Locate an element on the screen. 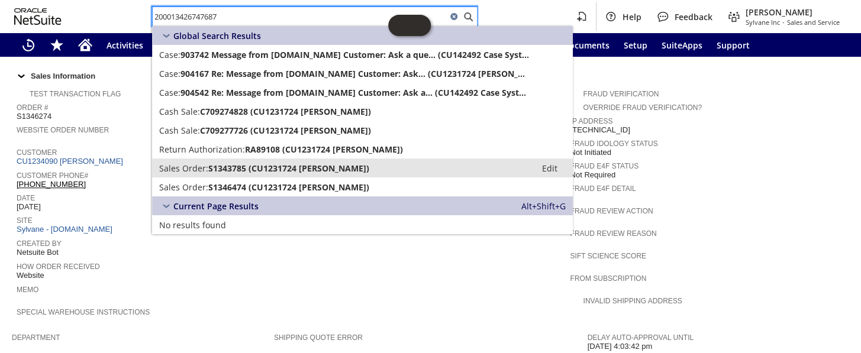  a: Website Order Number is located at coordinates (63, 130).